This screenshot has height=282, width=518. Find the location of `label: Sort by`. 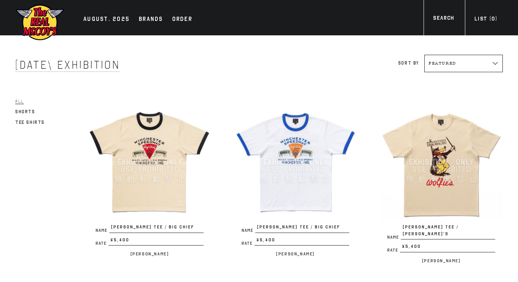

label: Sort by is located at coordinates (409, 63).